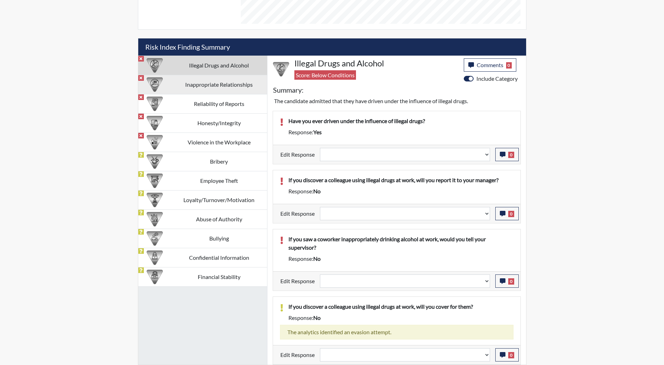 This screenshot has height=365, width=664. What do you see at coordinates (332, 47) in the screenshot?
I see `h5: Risk Index Finding Summary` at bounding box center [332, 47].